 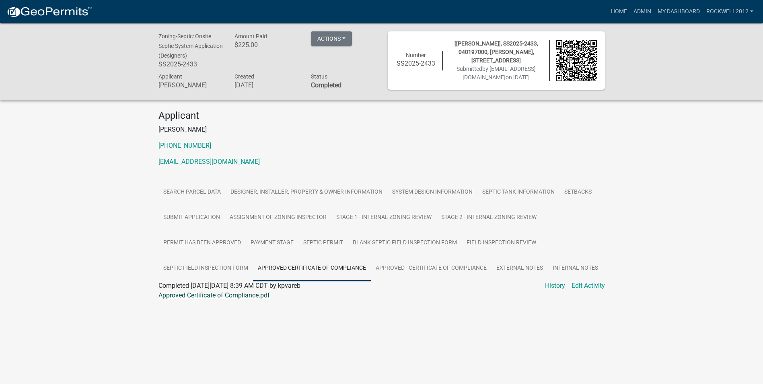 I want to click on a: Approved Certificate of Compliance.pdf, so click(x=214, y=295).